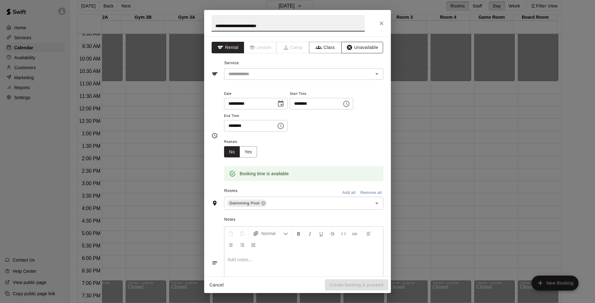 The width and height of the screenshot is (595, 303). Describe the element at coordinates (232, 152) in the screenshot. I see `button: No` at that location.